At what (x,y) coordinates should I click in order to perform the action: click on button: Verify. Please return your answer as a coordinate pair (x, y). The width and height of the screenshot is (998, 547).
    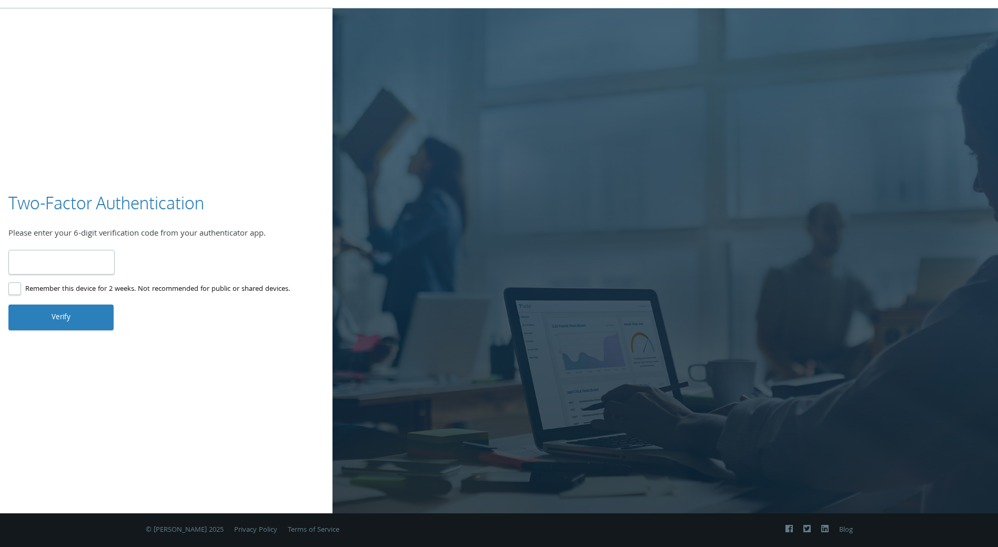
    Looking at the image, I should click on (61, 317).